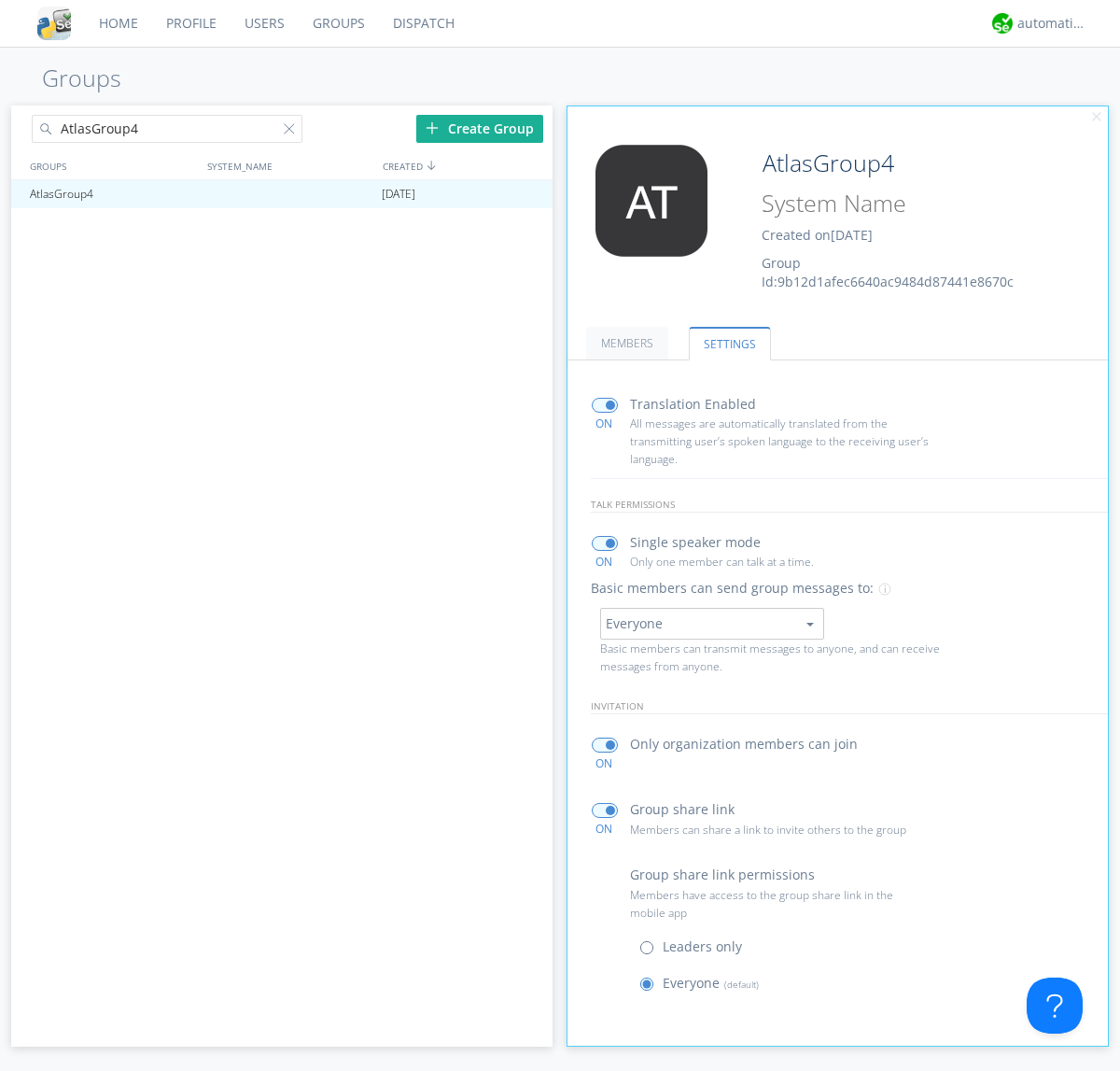 This screenshot has width=1120, height=1071. What do you see at coordinates (850, 504) in the screenshot?
I see `p: talk permissions` at bounding box center [850, 504].